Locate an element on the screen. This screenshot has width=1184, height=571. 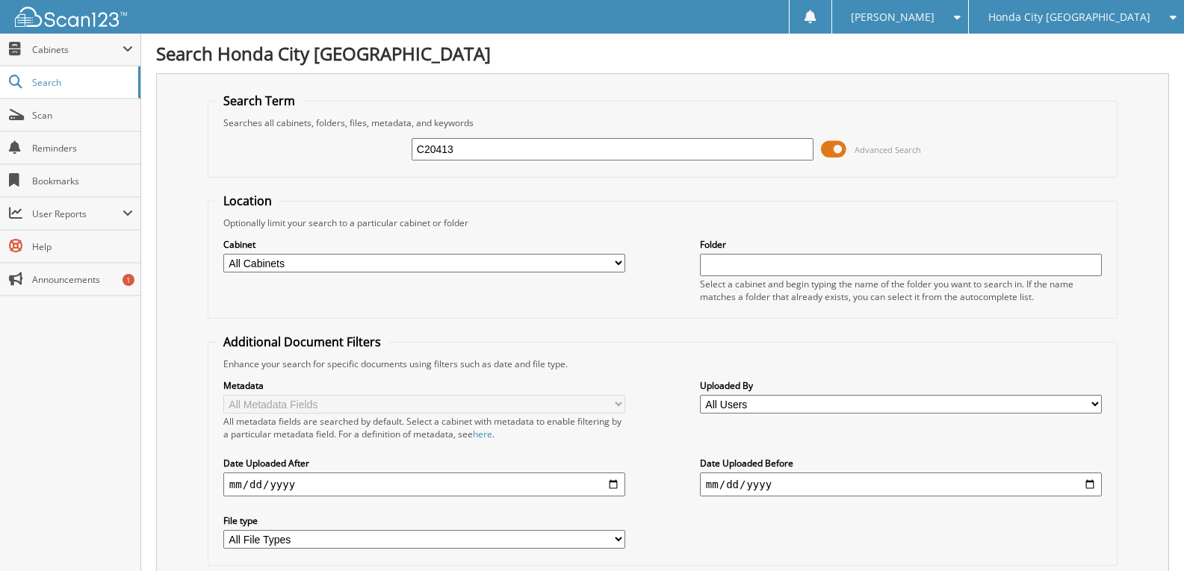
label: Date Uploaded After is located at coordinates (424, 463).